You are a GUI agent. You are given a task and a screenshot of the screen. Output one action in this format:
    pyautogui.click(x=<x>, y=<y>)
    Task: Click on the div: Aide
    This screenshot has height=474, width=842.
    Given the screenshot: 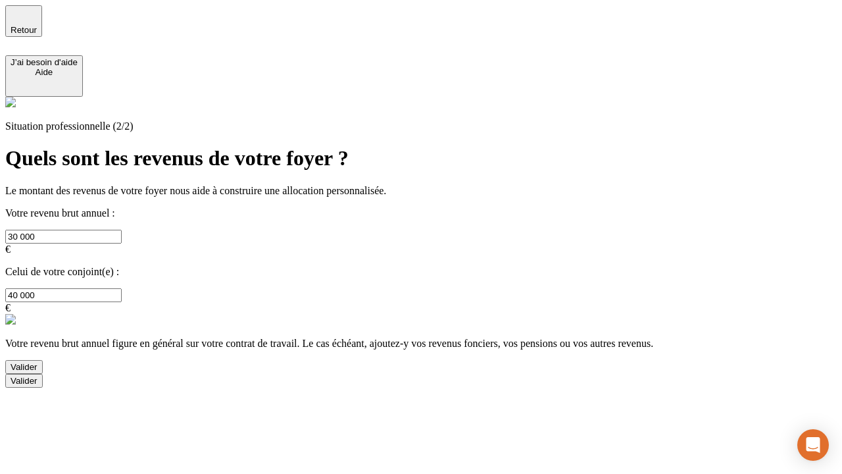 What is the action you would take?
    pyautogui.click(x=44, y=72)
    